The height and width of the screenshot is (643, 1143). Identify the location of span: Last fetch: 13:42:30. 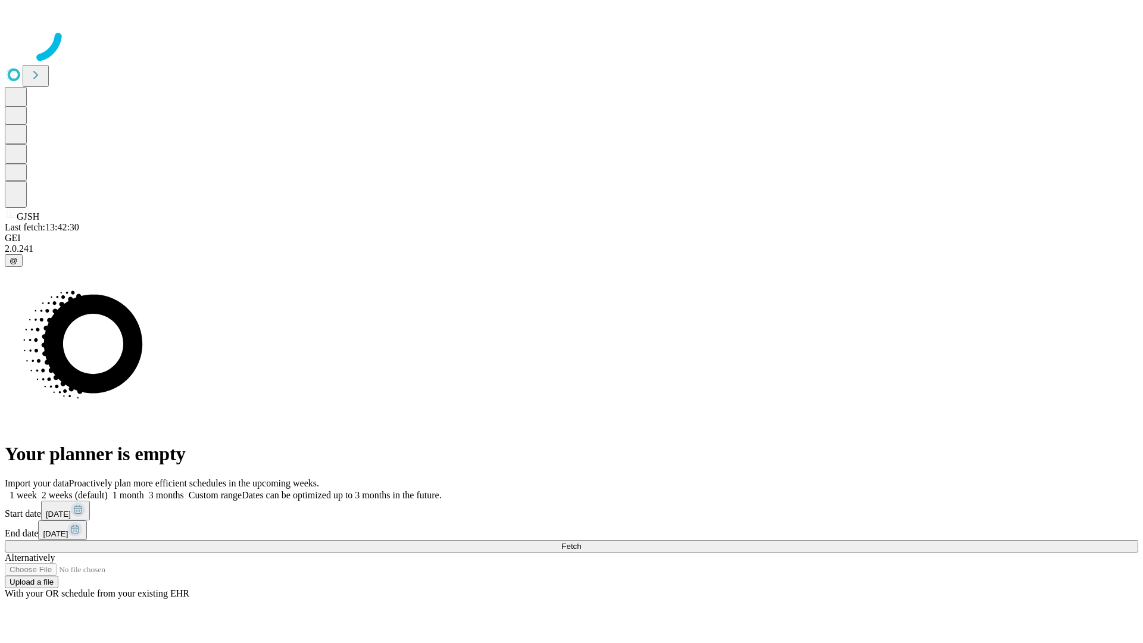
(42, 227).